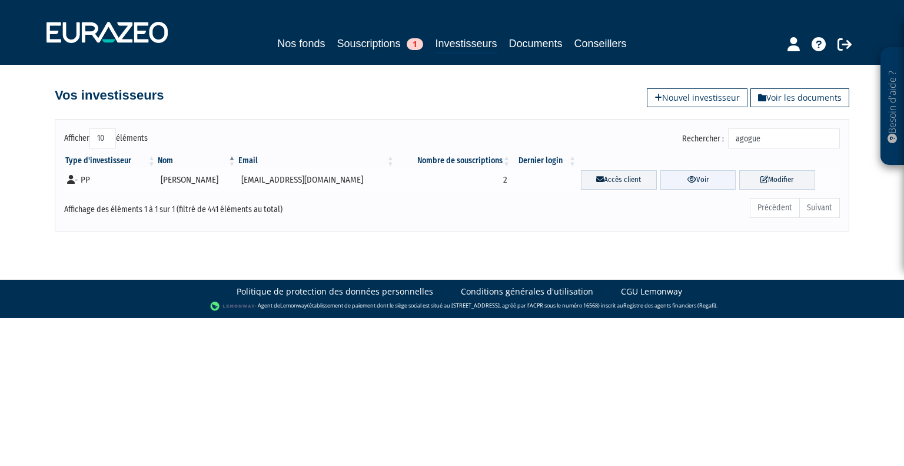 The image size is (904, 466). What do you see at coordinates (536, 44) in the screenshot?
I see `a: Documents` at bounding box center [536, 44].